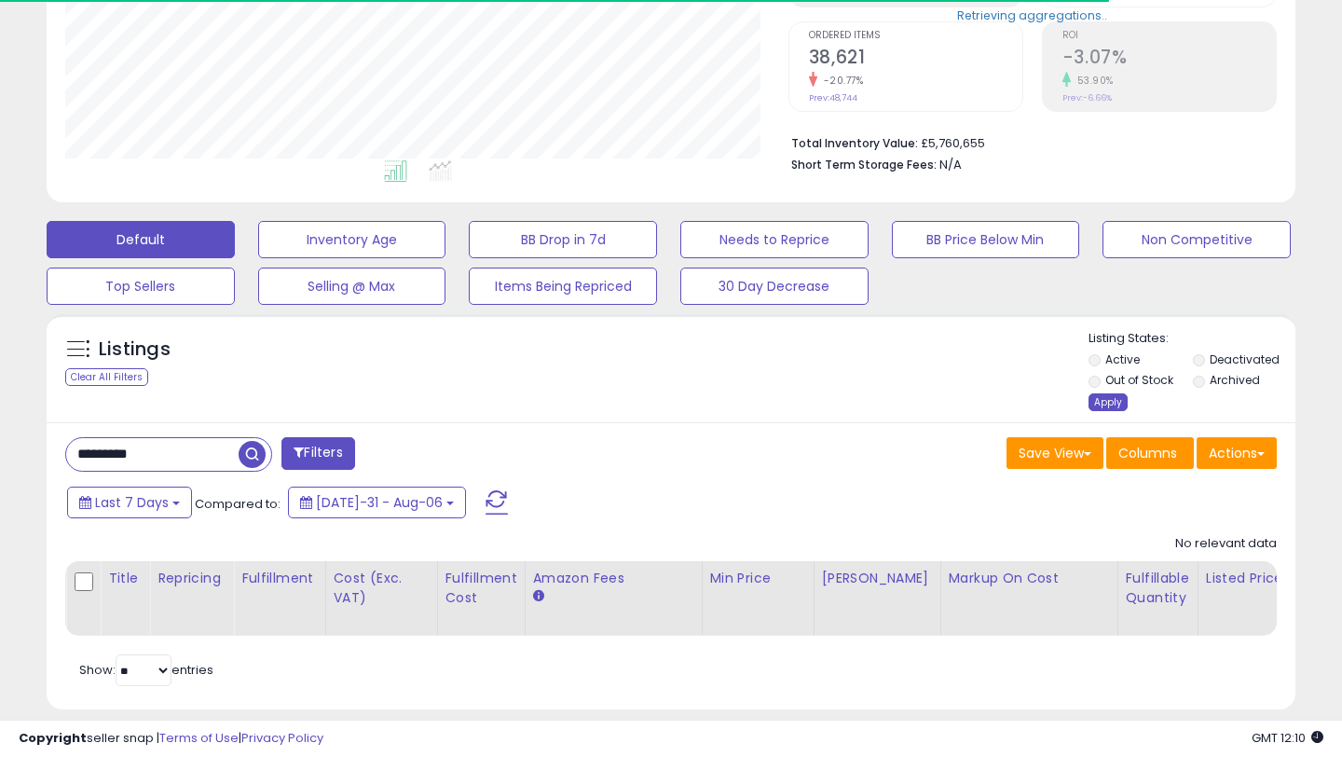 The image size is (1342, 757). Describe the element at coordinates (146, 669) in the screenshot. I see `span: Show: entries` at that location.